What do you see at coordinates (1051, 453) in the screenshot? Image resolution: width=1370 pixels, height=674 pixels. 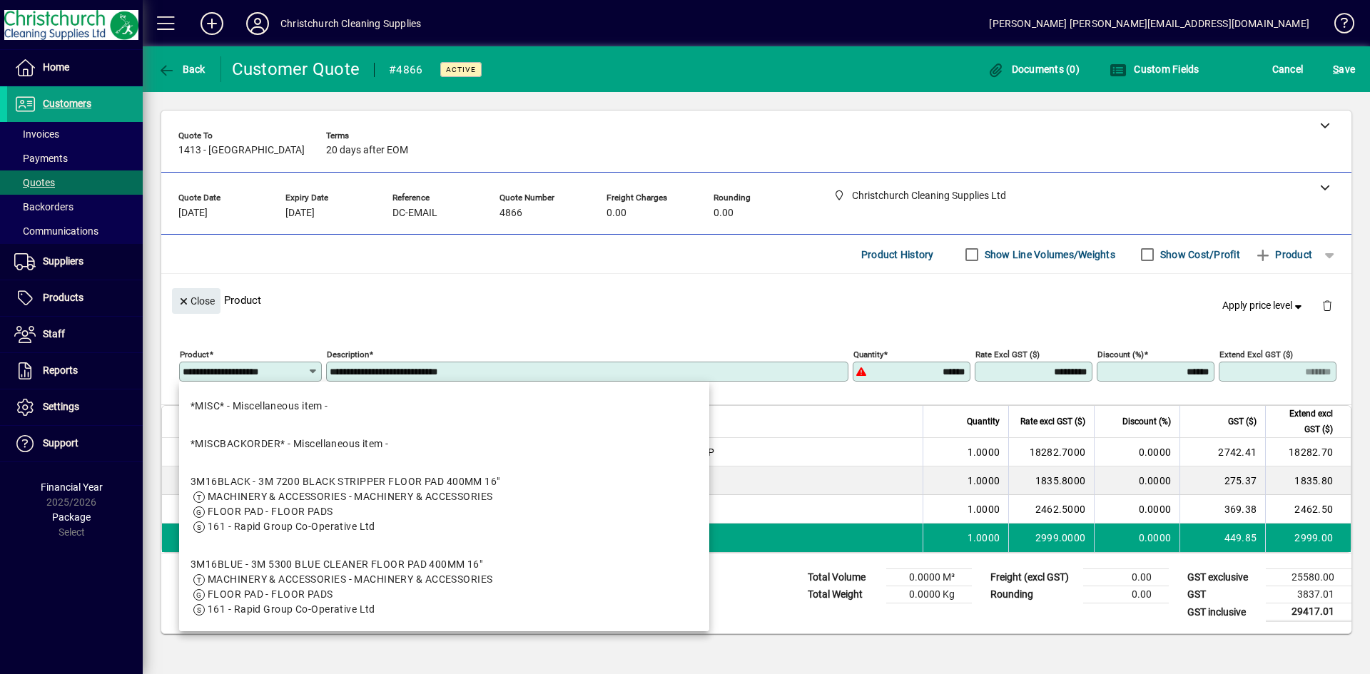 I see `div: 18282.7000` at bounding box center [1051, 453].